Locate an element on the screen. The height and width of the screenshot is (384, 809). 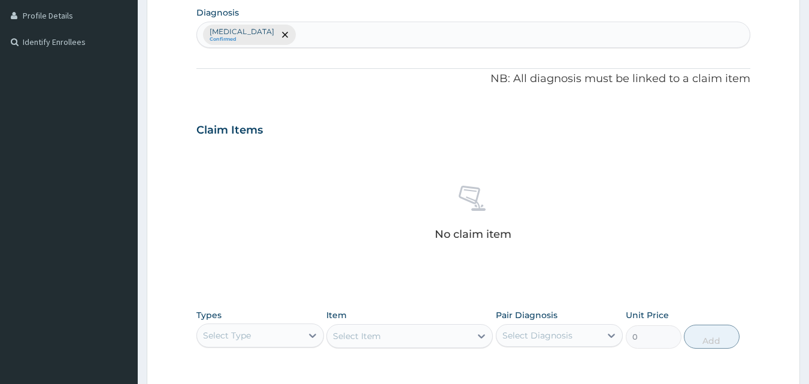
small: Confirmed is located at coordinates (242, 40).